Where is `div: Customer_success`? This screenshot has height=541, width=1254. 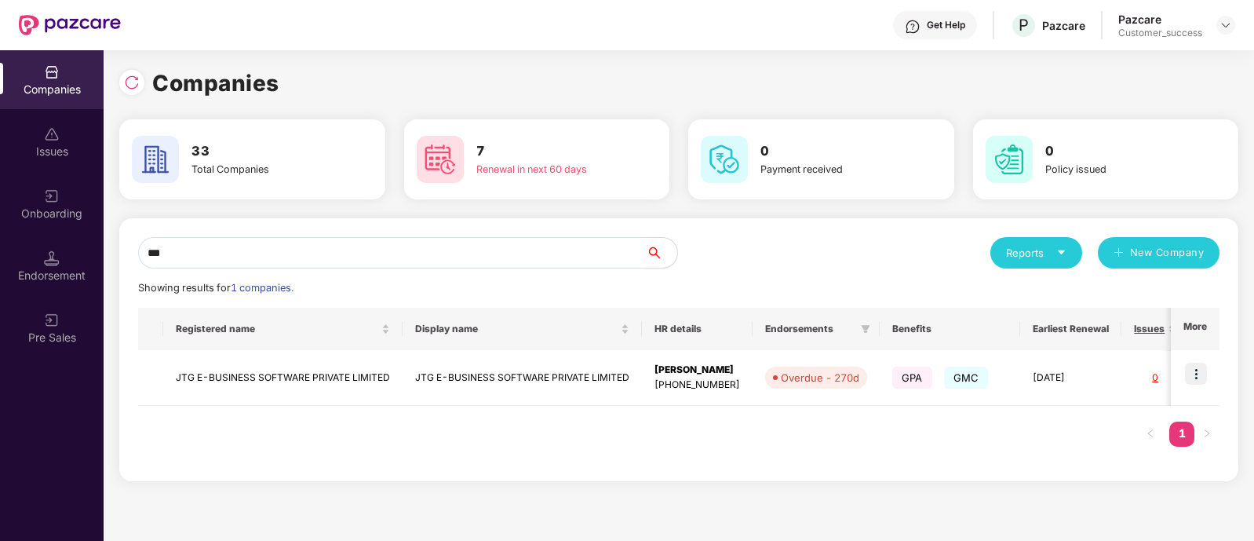
div: Customer_success is located at coordinates (1160, 33).